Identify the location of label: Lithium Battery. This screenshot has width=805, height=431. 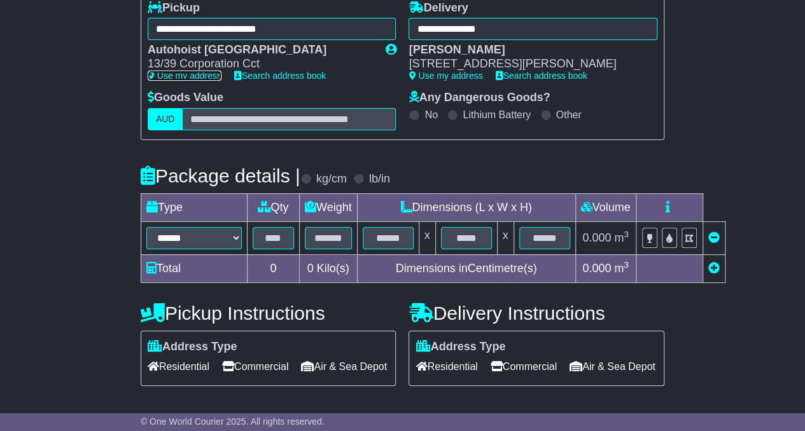
(496, 114).